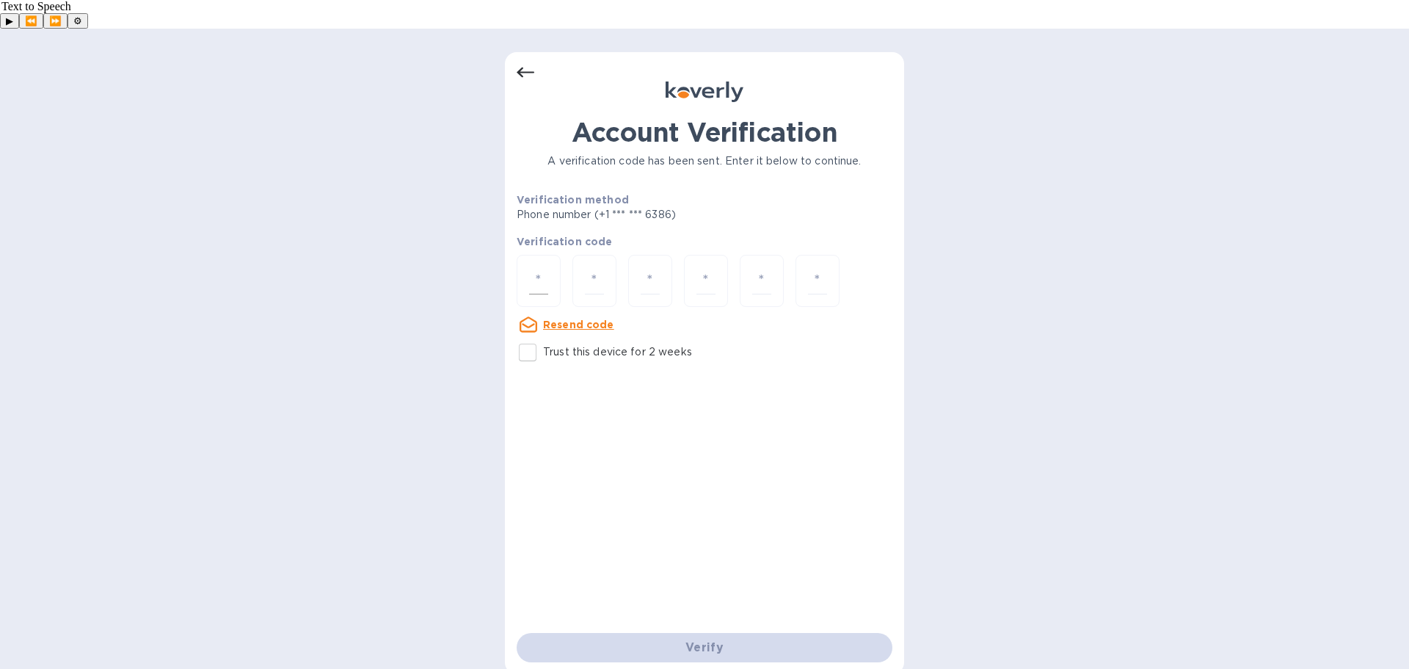  Describe the element at coordinates (617, 352) in the screenshot. I see `p: Trust this device for 2 weeks` at that location.